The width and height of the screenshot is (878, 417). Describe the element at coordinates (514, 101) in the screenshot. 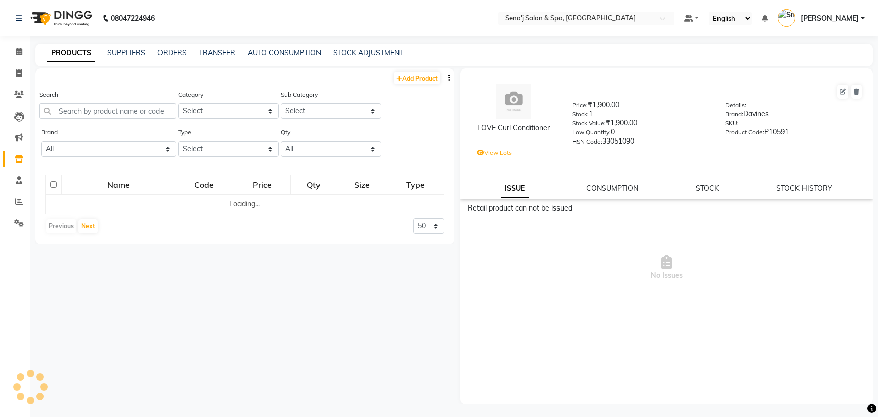

I see `img: avatar` at that location.